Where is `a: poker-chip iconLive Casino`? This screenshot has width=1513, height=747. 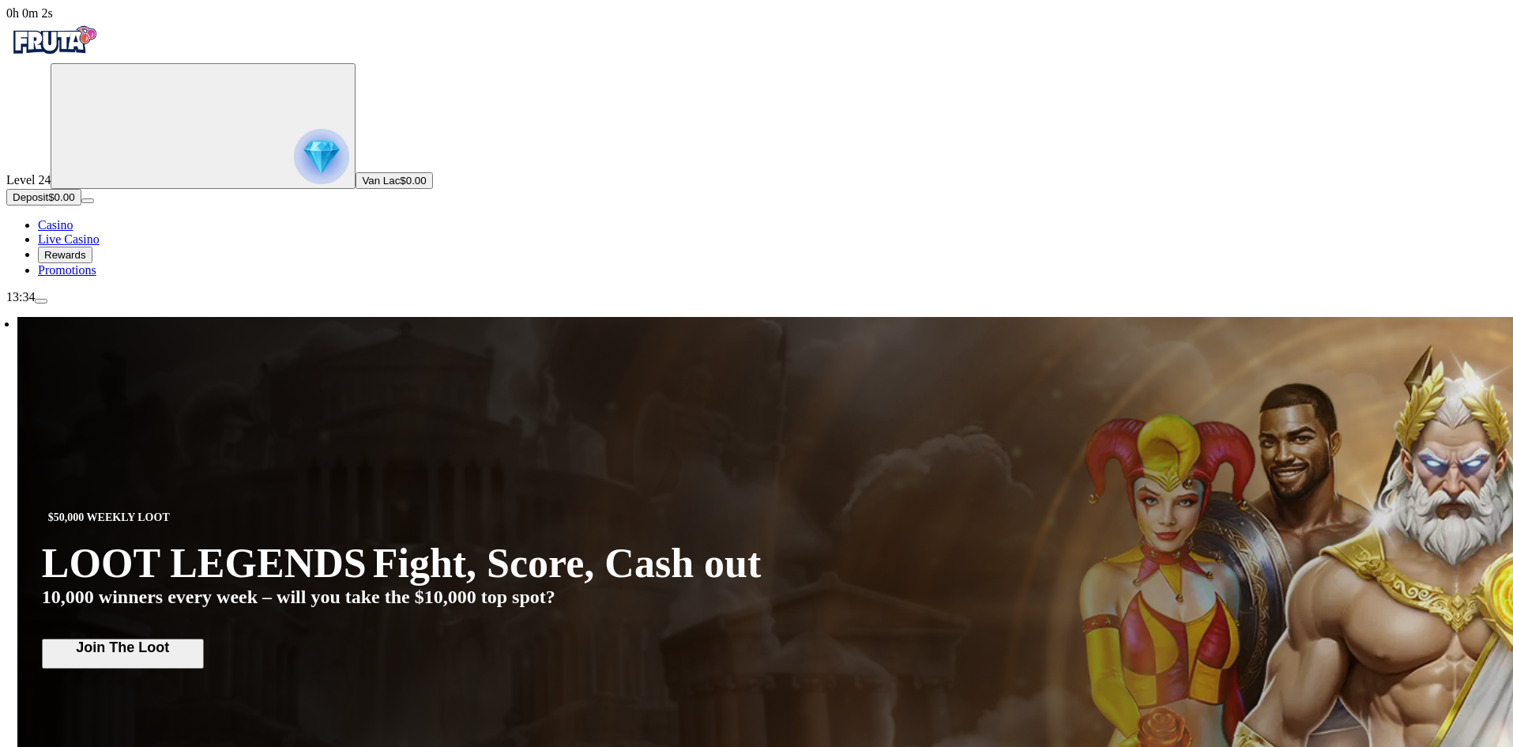
a: poker-chip iconLive Casino is located at coordinates (69, 239).